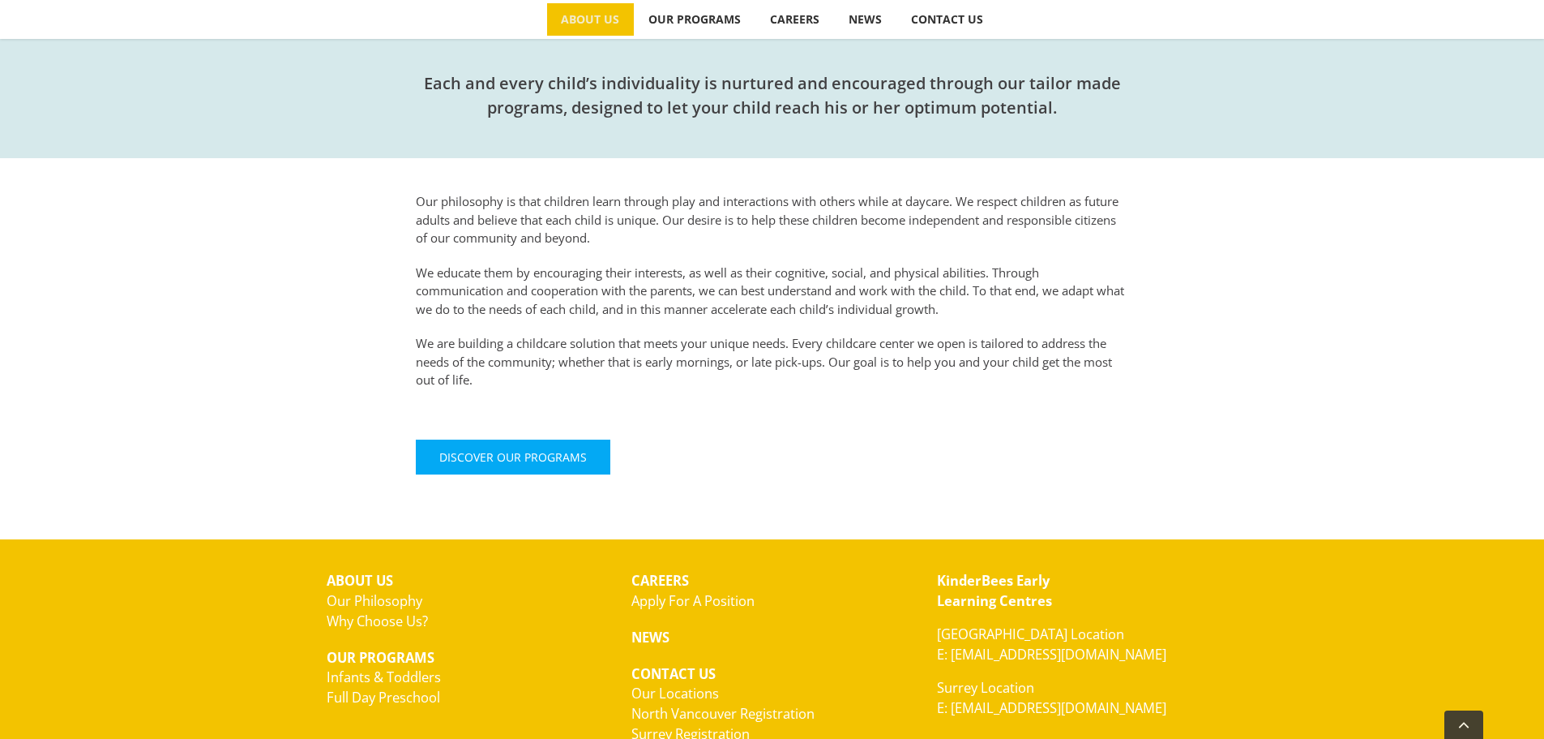  Describe the element at coordinates (513, 456) in the screenshot. I see `a: Discover Our Programs` at that location.